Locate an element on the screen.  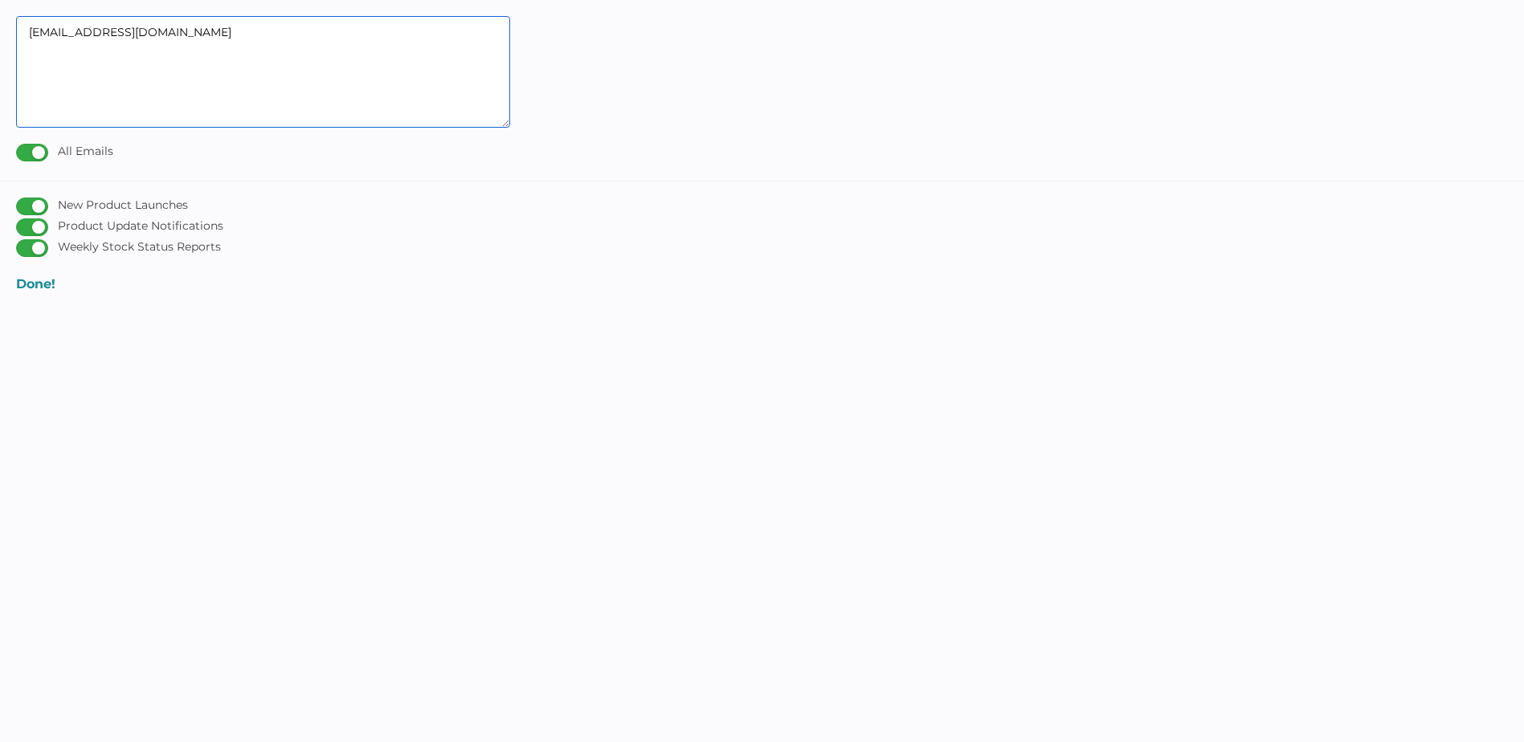
span: Done! is located at coordinates (36, 284).